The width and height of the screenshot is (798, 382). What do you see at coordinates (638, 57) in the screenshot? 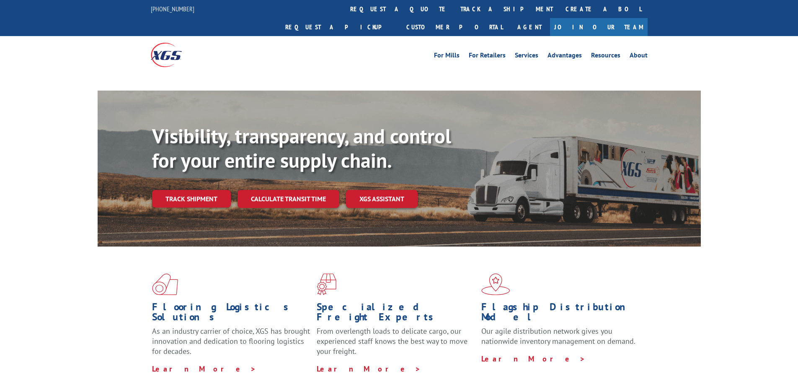
I see `a: About` at bounding box center [638, 57].